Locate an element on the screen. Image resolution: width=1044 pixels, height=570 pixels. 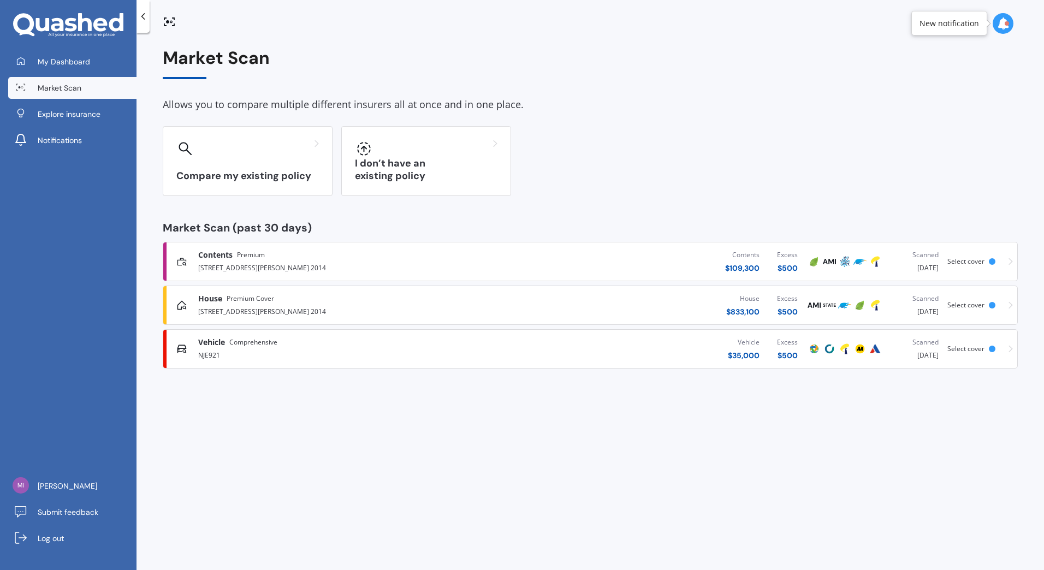
div: $ 35,000 is located at coordinates (744, 355).